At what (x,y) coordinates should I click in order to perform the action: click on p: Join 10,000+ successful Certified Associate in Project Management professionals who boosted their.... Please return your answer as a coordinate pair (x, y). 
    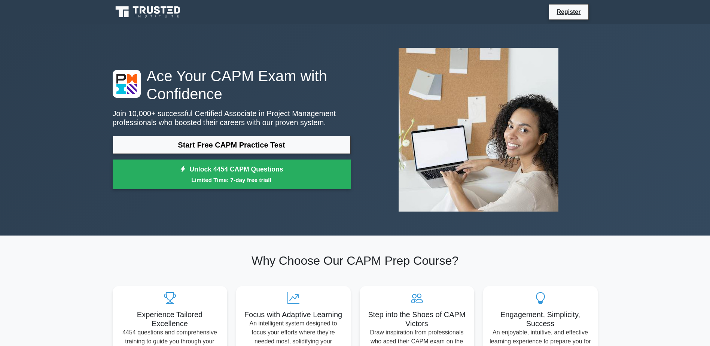
    Looking at the image, I should click on (232, 118).